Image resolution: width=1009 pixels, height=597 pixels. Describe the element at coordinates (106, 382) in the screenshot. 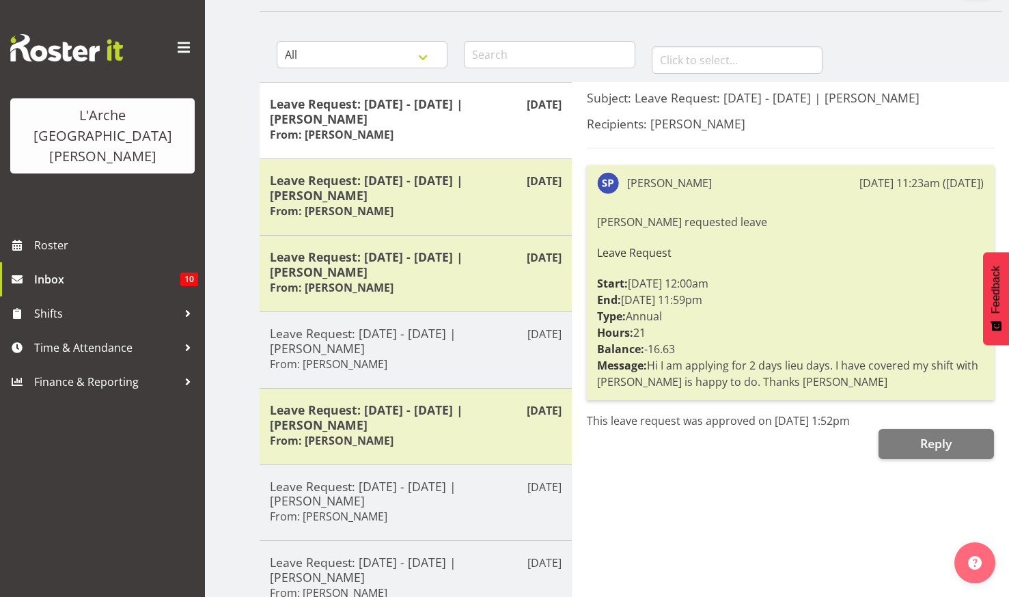

I see `span: Finance & Reporting` at that location.